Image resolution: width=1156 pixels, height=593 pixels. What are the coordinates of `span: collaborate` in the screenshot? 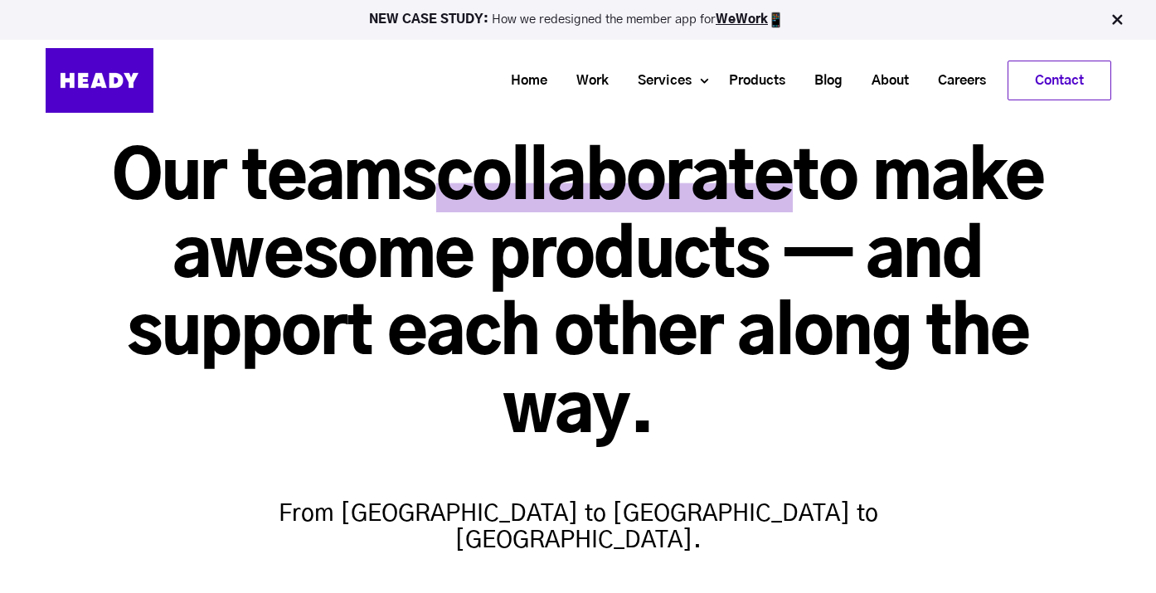 It's located at (615, 179).